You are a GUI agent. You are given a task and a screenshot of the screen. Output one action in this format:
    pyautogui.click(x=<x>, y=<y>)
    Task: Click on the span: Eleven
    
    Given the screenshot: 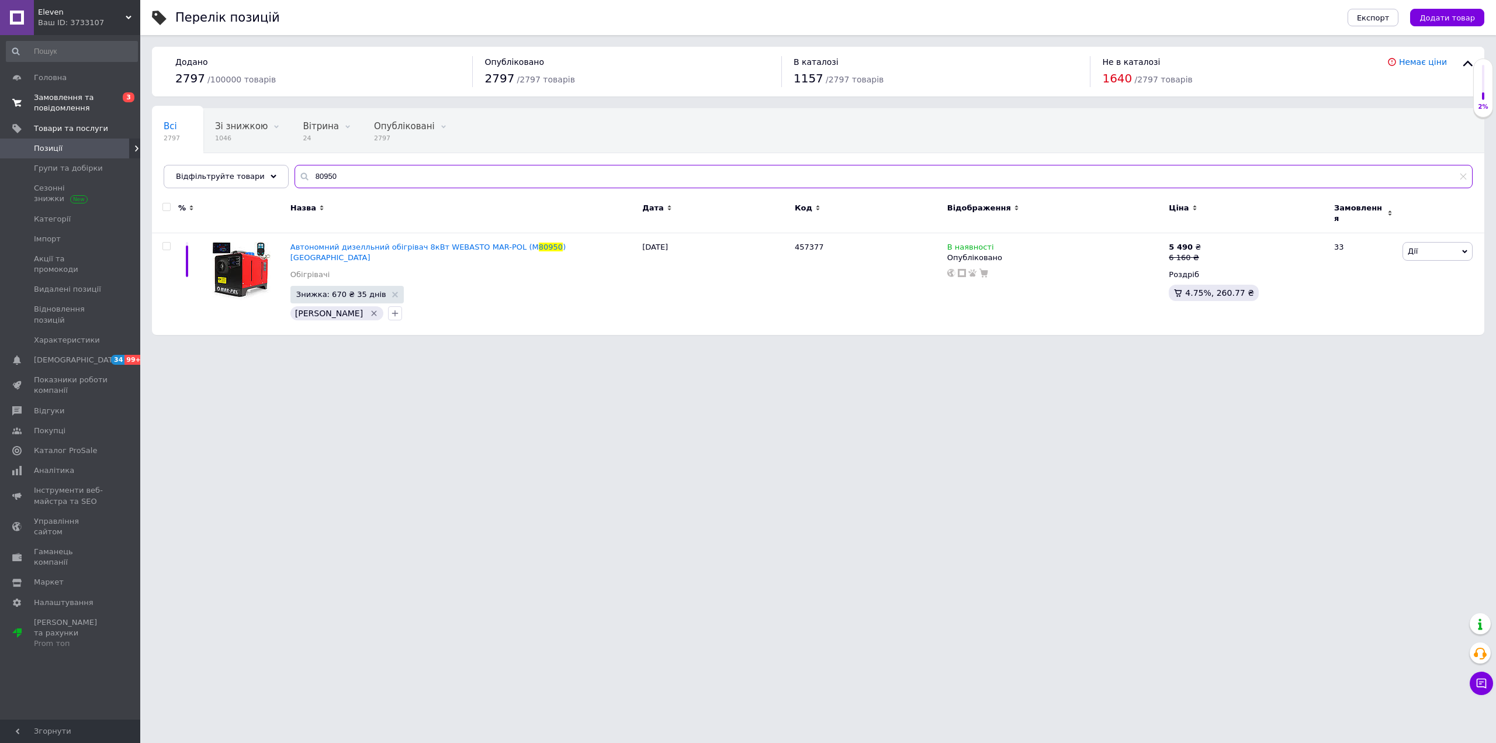 What is the action you would take?
    pyautogui.click(x=82, y=12)
    